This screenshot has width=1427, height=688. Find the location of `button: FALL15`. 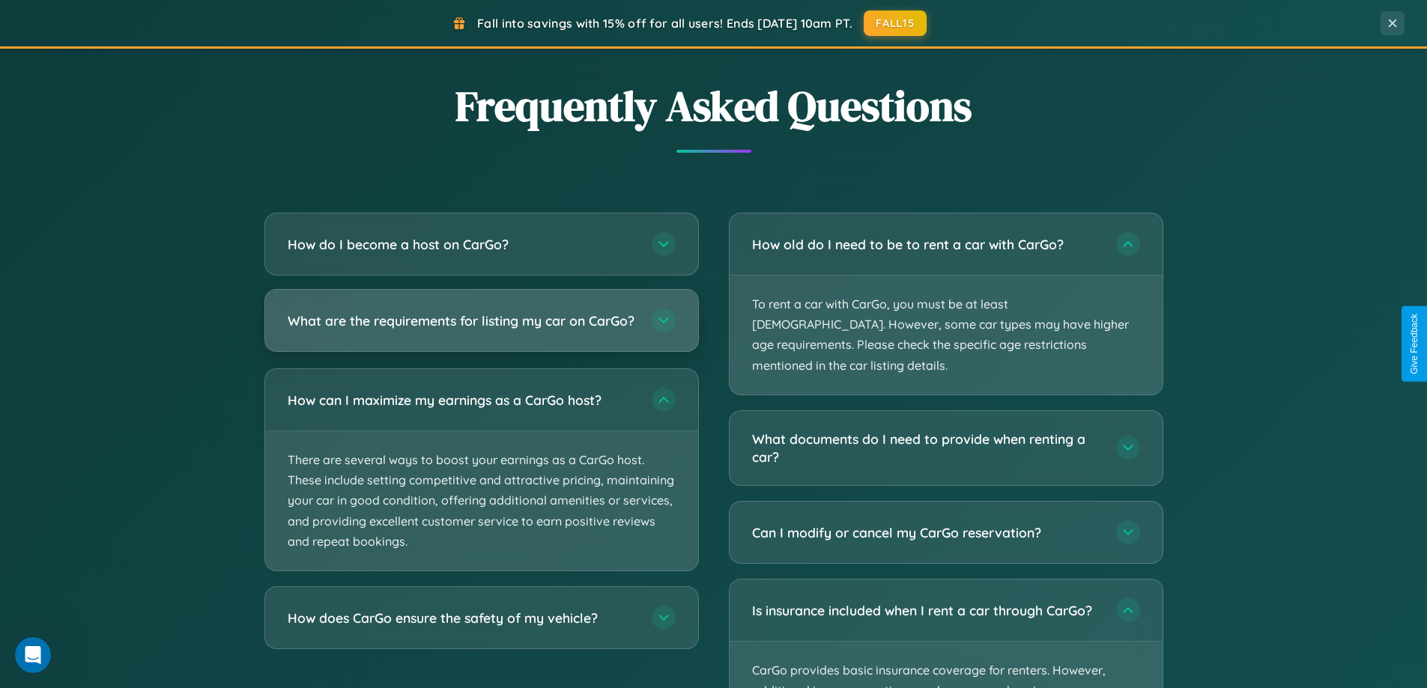

button: FALL15 is located at coordinates (895, 23).